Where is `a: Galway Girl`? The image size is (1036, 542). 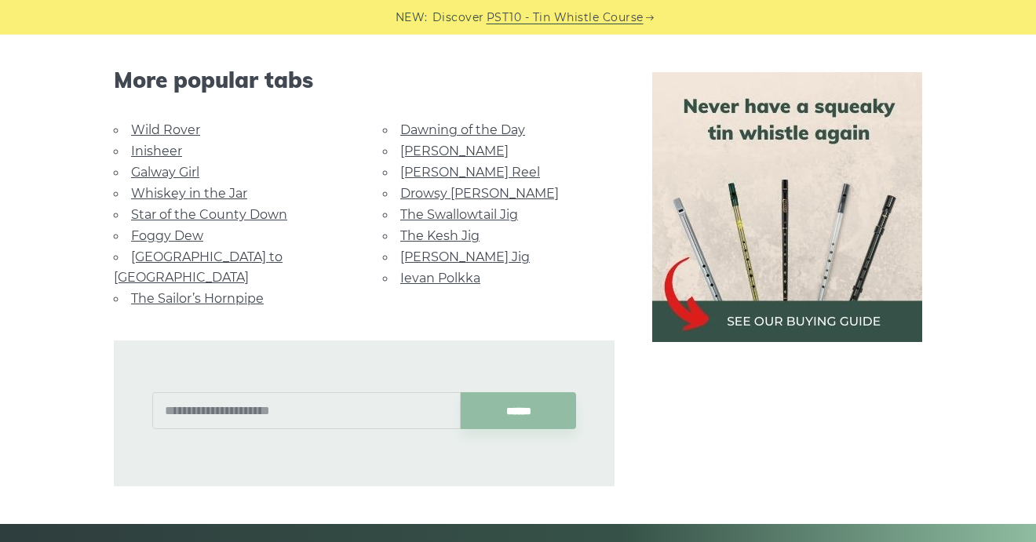
a: Galway Girl is located at coordinates (165, 172).